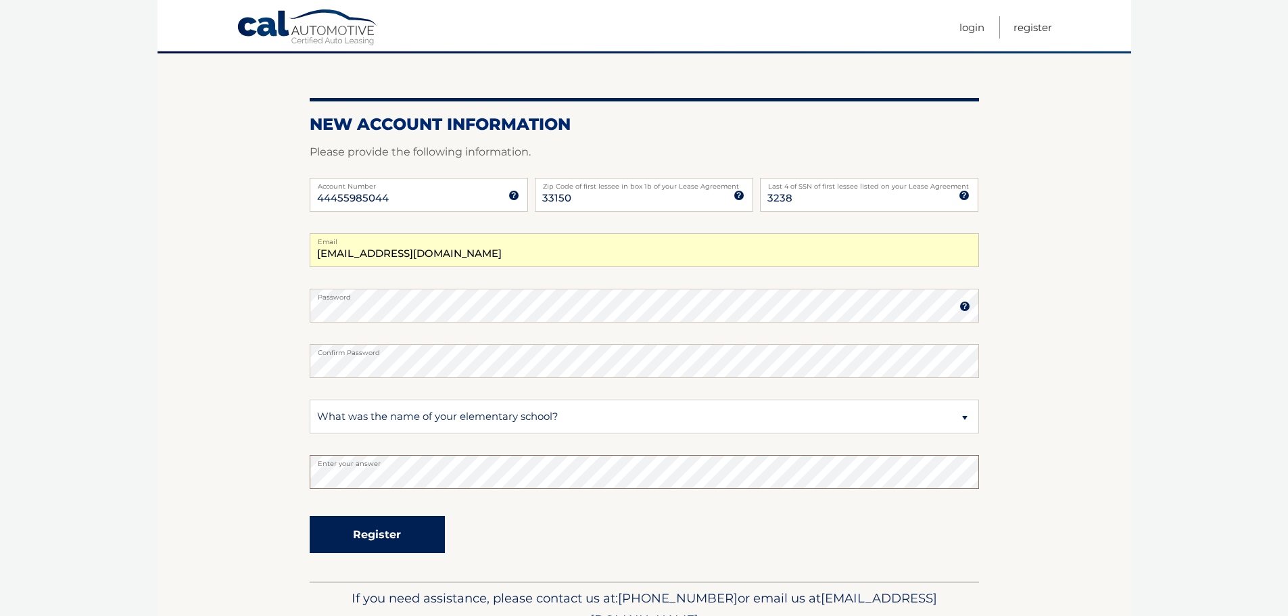  What do you see at coordinates (644, 349) in the screenshot?
I see `label: Confirm Password` at bounding box center [644, 349].